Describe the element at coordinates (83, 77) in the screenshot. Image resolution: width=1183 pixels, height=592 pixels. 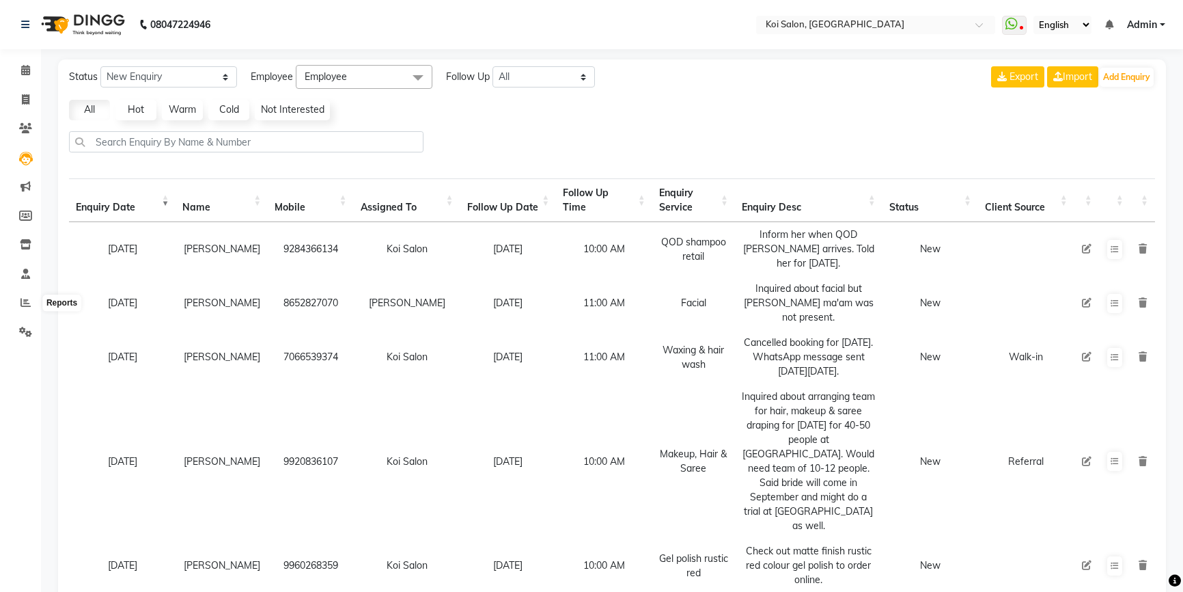
I see `span: Status` at that location.